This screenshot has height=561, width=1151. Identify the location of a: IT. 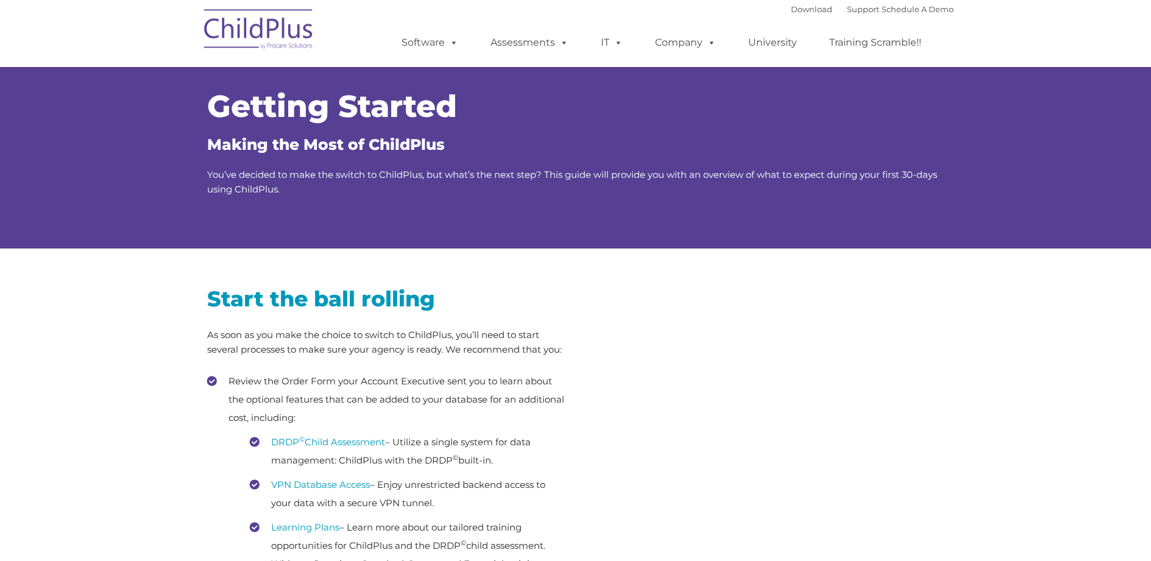
(612, 43).